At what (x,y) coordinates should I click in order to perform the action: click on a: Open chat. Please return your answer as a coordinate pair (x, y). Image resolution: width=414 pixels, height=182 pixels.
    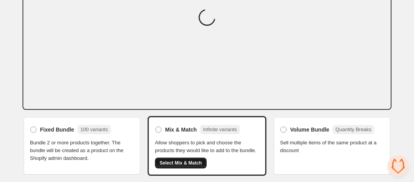
    Looking at the image, I should click on (398, 166).